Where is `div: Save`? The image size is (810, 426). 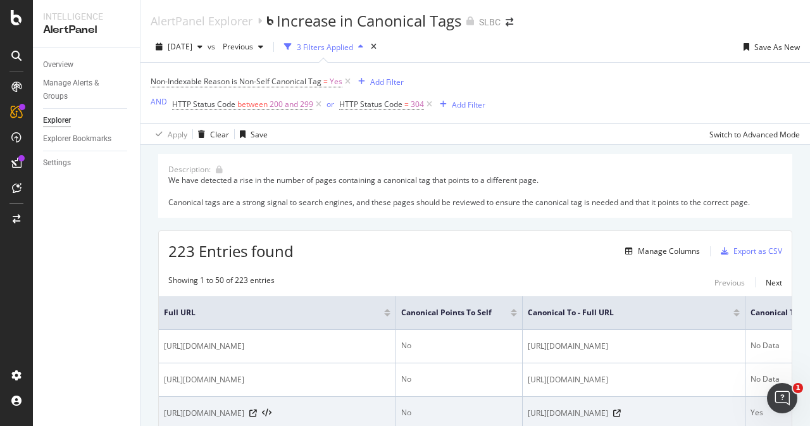
div: Save is located at coordinates (259, 134).